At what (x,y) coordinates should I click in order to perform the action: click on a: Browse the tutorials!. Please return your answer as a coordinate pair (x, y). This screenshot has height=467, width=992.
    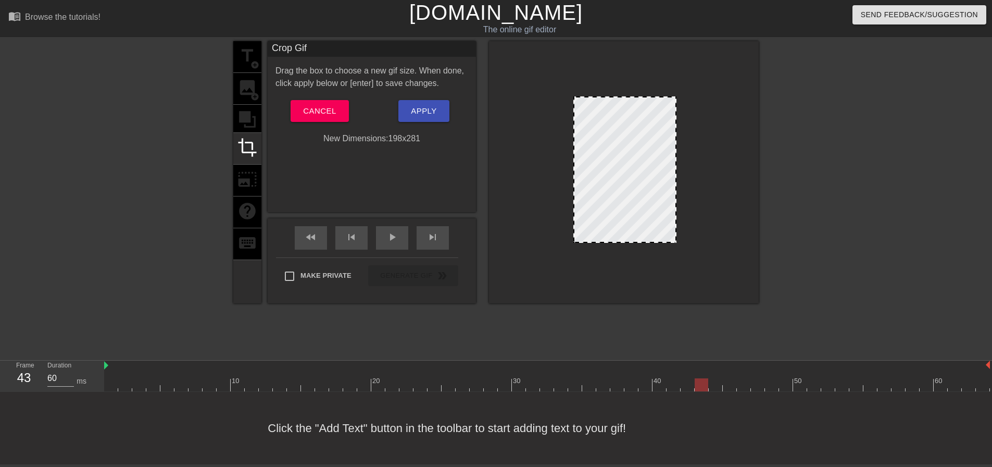
    Looking at the image, I should click on (54, 18).